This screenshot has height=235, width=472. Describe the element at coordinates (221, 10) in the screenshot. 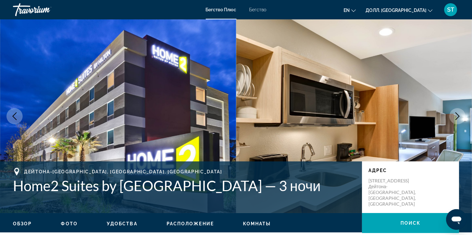

I see `span: Бегство Плюс` at that location.